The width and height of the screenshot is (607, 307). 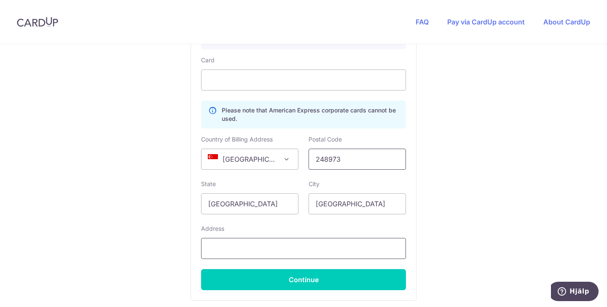 What do you see at coordinates (208, 60) in the screenshot?
I see `label: Card` at bounding box center [208, 60].